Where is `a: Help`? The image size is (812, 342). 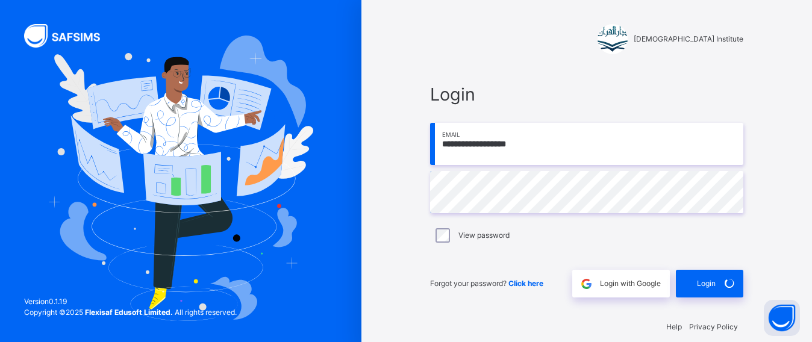 a: Help is located at coordinates (674, 327).